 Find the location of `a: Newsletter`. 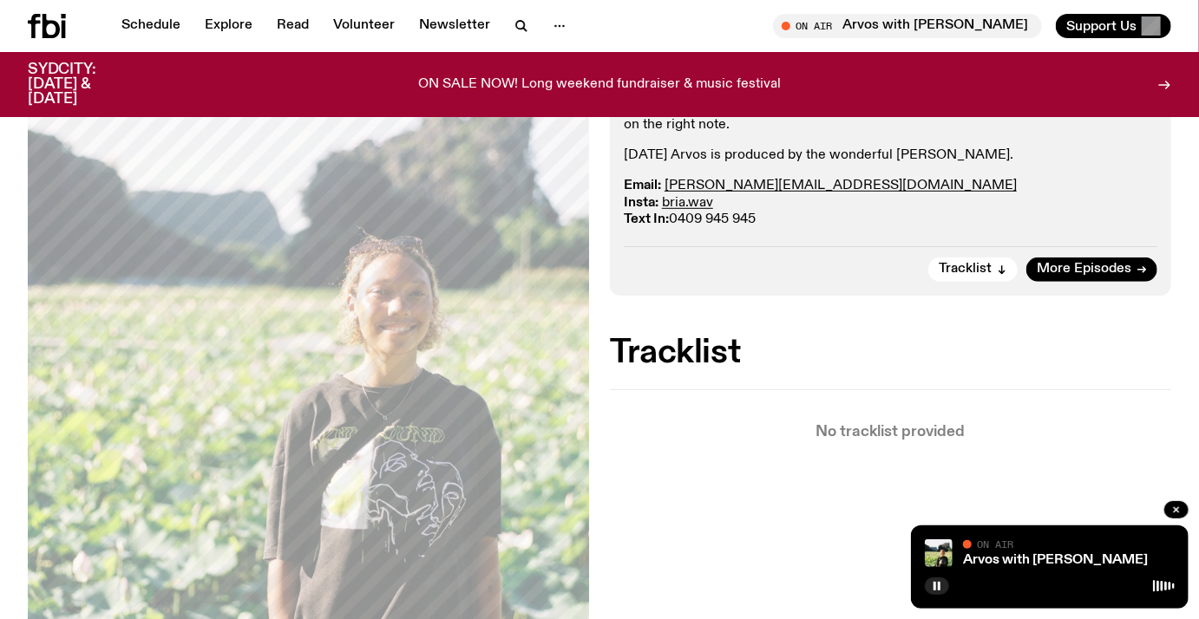

a: Newsletter is located at coordinates (455, 26).